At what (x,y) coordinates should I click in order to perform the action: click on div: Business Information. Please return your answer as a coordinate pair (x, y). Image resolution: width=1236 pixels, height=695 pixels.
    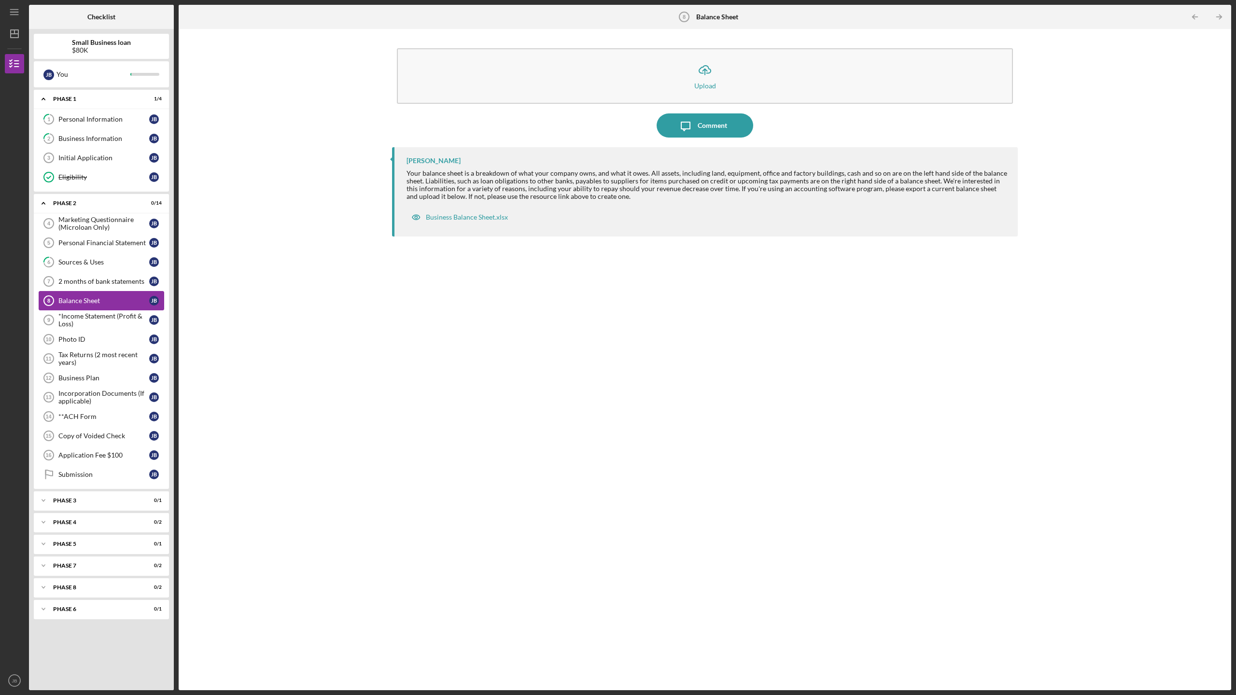
    Looking at the image, I should click on (104, 139).